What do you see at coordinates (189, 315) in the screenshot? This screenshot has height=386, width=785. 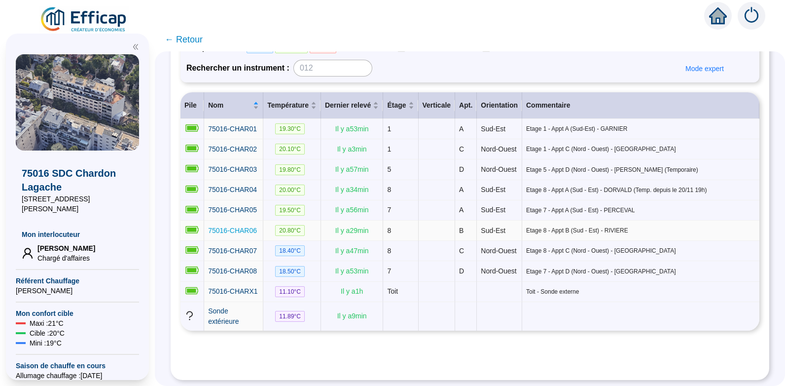 I see `span: question` at bounding box center [189, 315].